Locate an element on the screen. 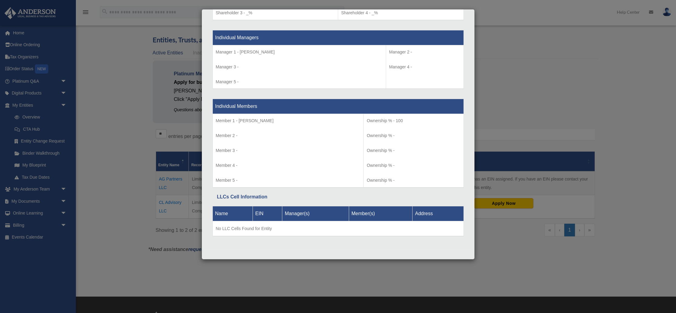 This screenshot has height=313, width=676. p: Manager 5 - is located at coordinates (299, 82).